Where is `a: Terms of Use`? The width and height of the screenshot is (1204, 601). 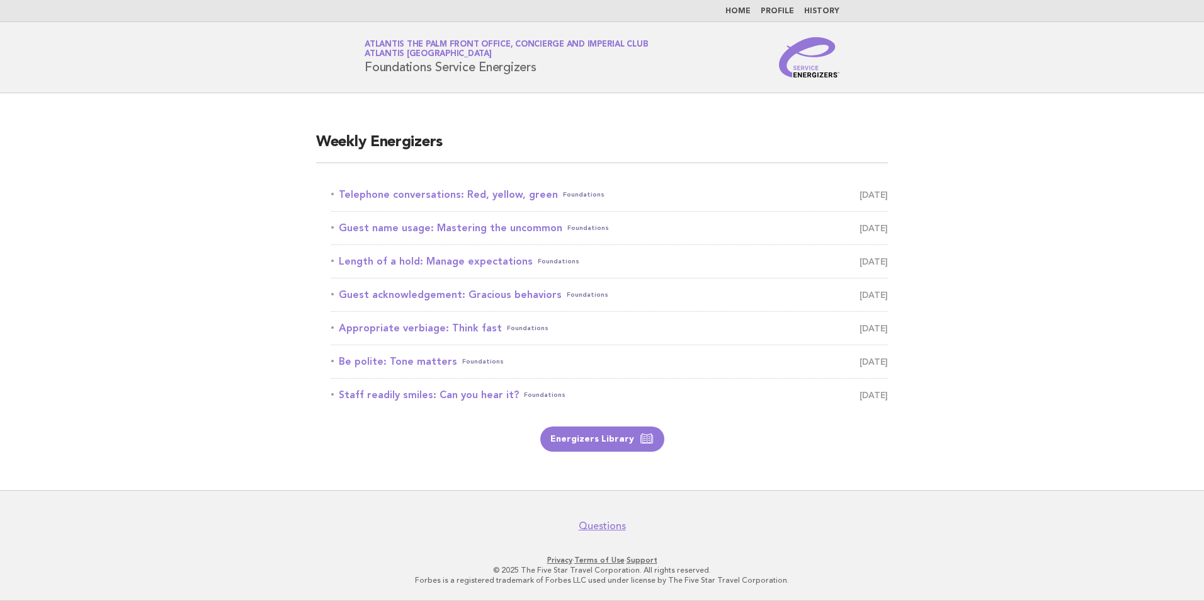
a: Terms of Use is located at coordinates (599, 560).